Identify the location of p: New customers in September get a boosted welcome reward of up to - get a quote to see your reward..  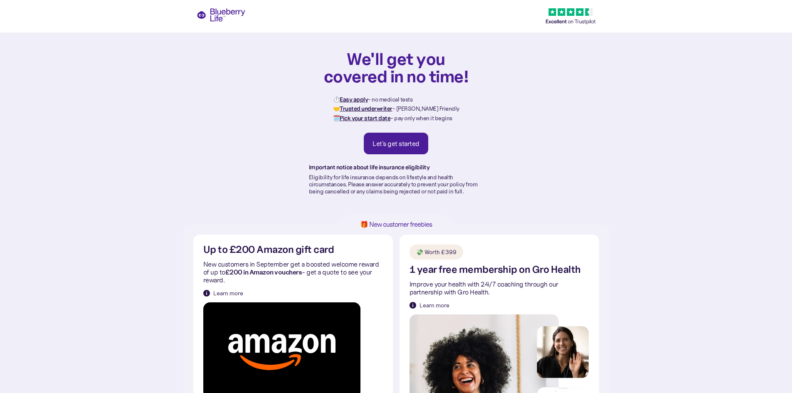
(293, 272).